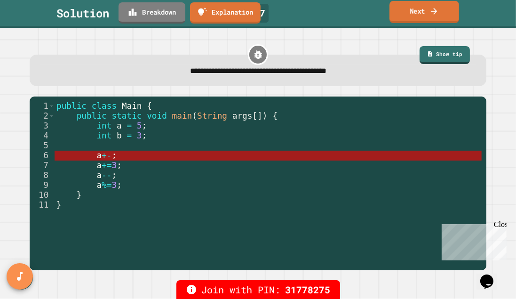 The height and width of the screenshot is (299, 516). What do you see at coordinates (34, 32) in the screenshot?
I see `div: Chat with us now!Close` at bounding box center [34, 32].